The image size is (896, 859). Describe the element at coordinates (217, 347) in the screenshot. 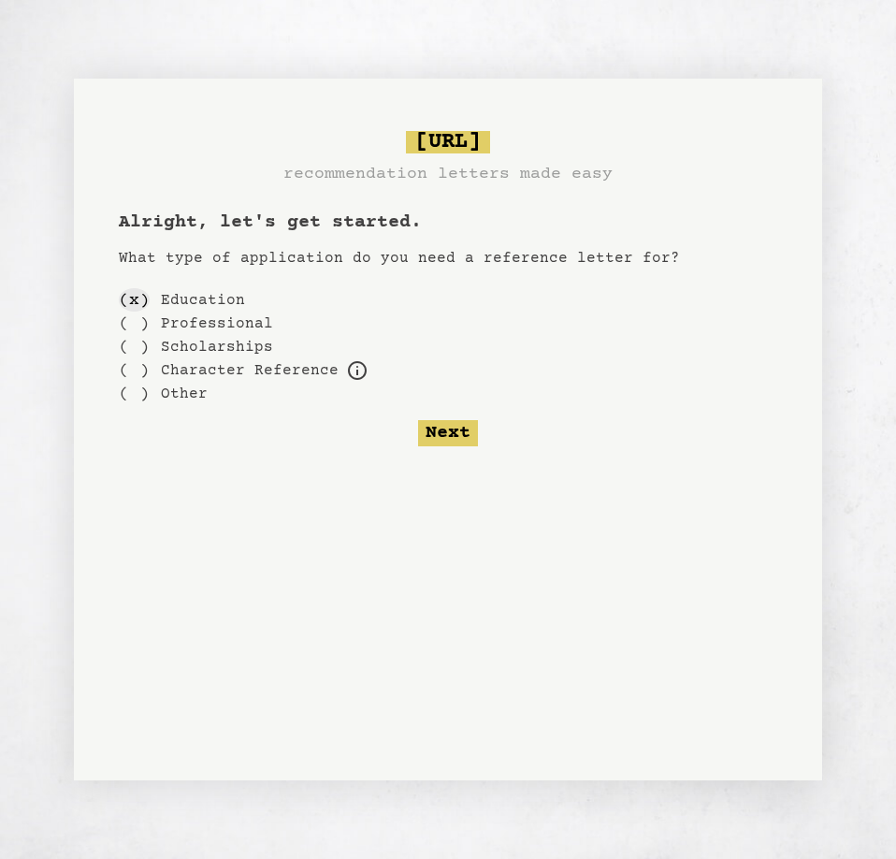

I see `label: Scholarships` at that location.